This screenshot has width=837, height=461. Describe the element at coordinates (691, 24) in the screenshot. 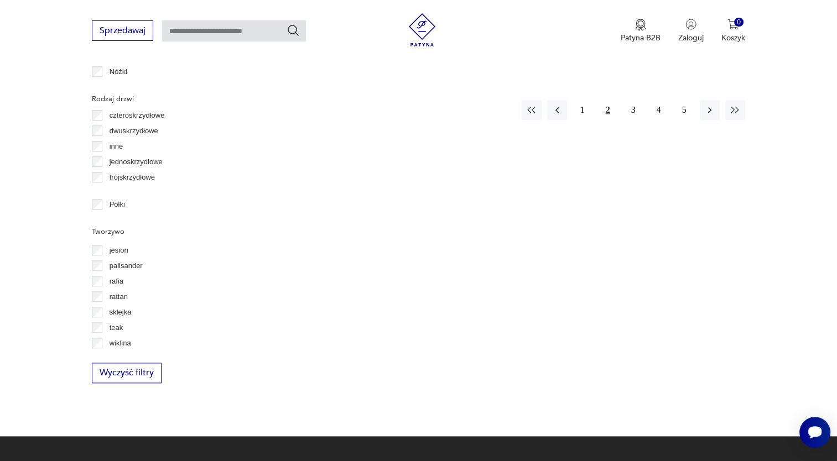

I see `img: Ikonka użytkownika` at that location.